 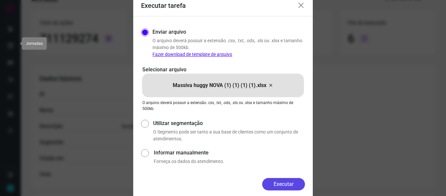 I want to click on p: Massiva huggy NOVA (1) (1) (1) (1).xlsx, so click(x=219, y=85).